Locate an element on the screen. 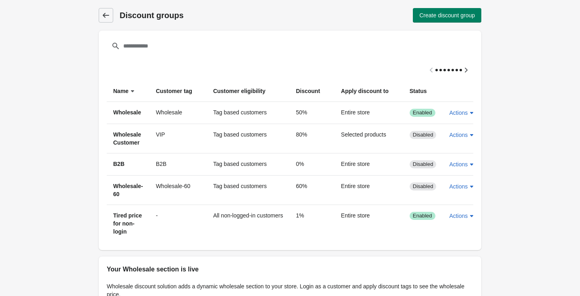 This screenshot has height=296, width=580. a: Discount groups is located at coordinates (106, 15).